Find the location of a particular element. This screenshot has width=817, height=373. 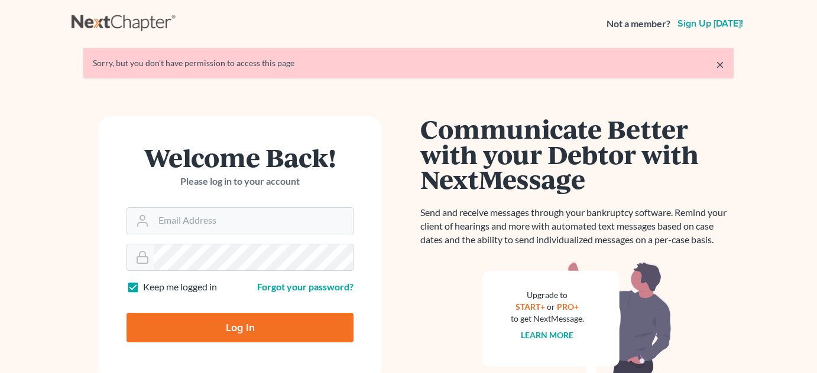

h1: Communicate Better with your Debtor with NextMessage is located at coordinates (577, 154).